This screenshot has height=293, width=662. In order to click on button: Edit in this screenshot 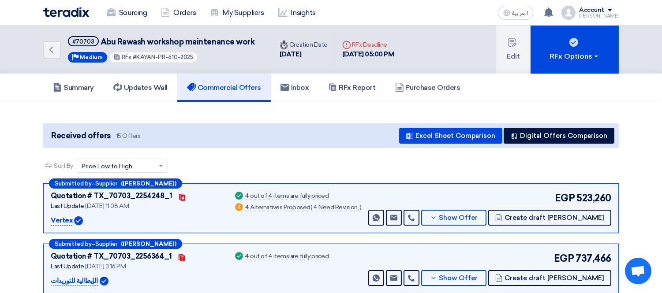, I will do `click(513, 49)`.